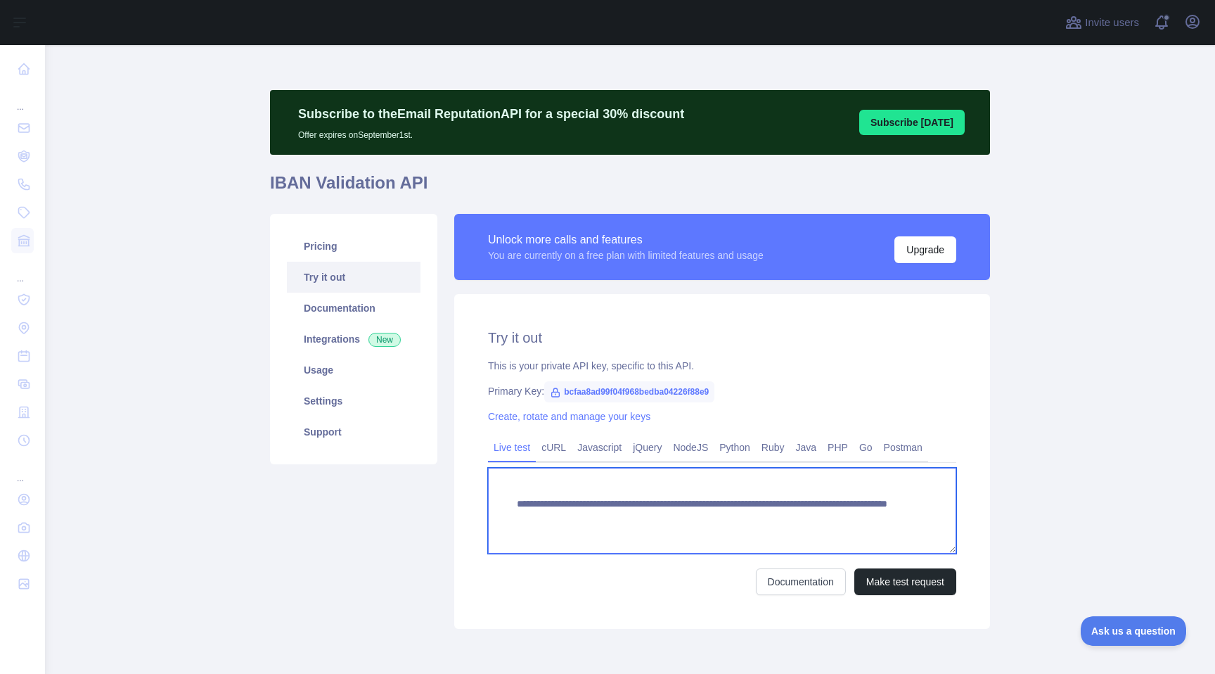  Describe the element at coordinates (838, 447) in the screenshot. I see `a: PHP` at that location.